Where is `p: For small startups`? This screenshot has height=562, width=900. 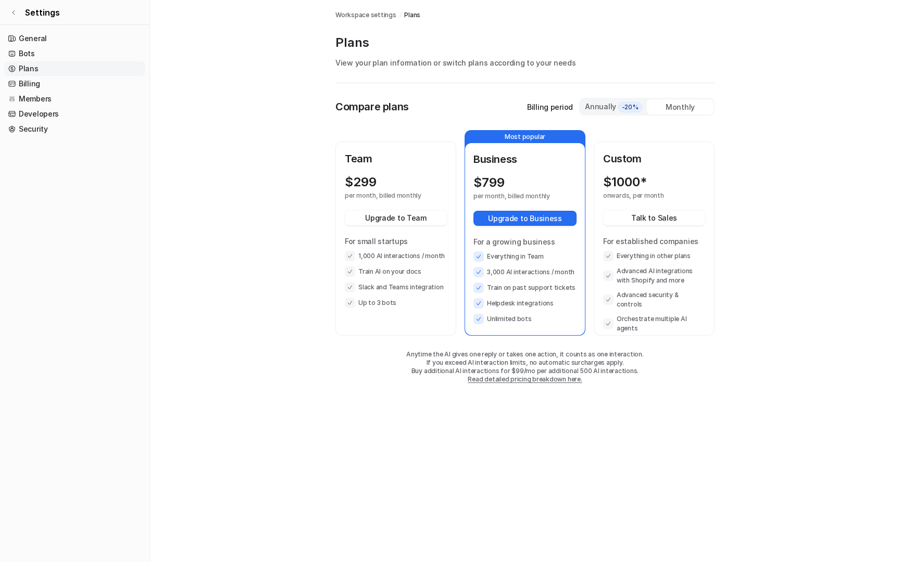
p: For small startups is located at coordinates (396, 241).